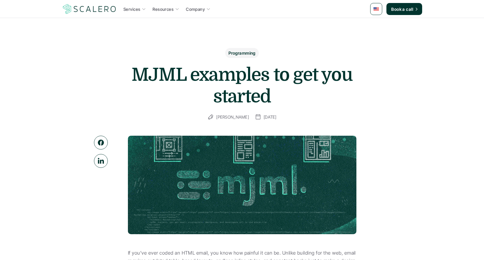  Describe the element at coordinates (163, 9) in the screenshot. I see `p: Resources` at that location.